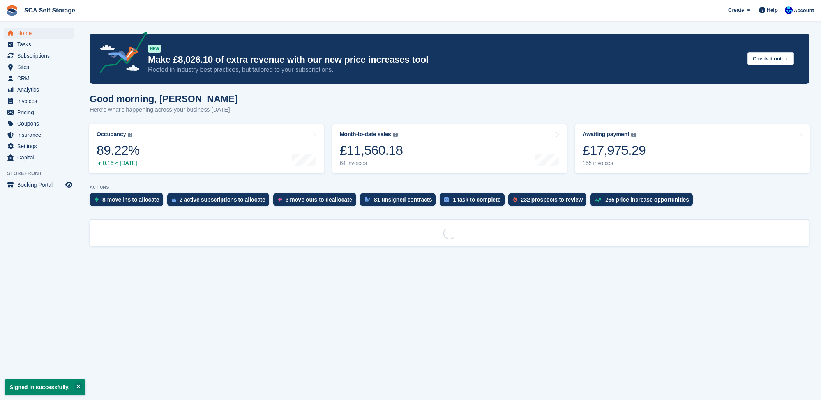  What do you see at coordinates (41, 101) in the screenshot?
I see `span: Invoices` at bounding box center [41, 101].